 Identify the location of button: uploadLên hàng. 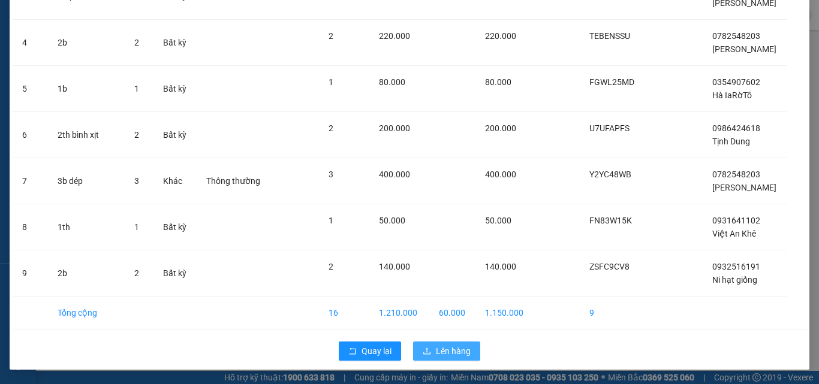
(447, 351).